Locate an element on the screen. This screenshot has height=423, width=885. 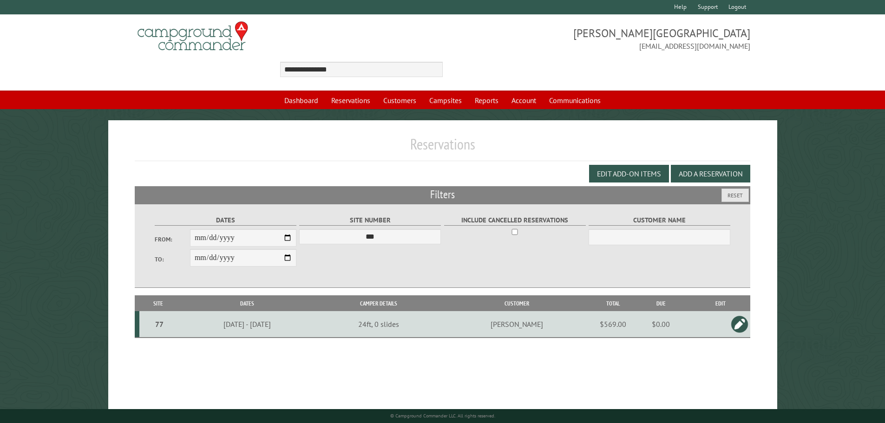
label: To: is located at coordinates (172, 259).